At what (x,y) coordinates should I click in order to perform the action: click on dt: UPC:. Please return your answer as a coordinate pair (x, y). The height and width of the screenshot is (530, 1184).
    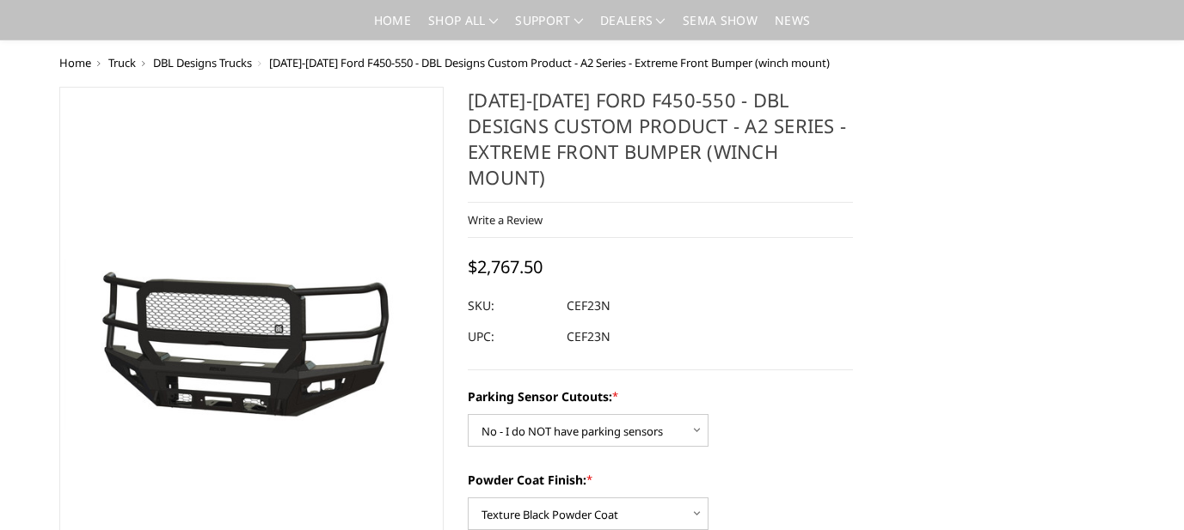
    Looking at the image, I should click on (511, 337).